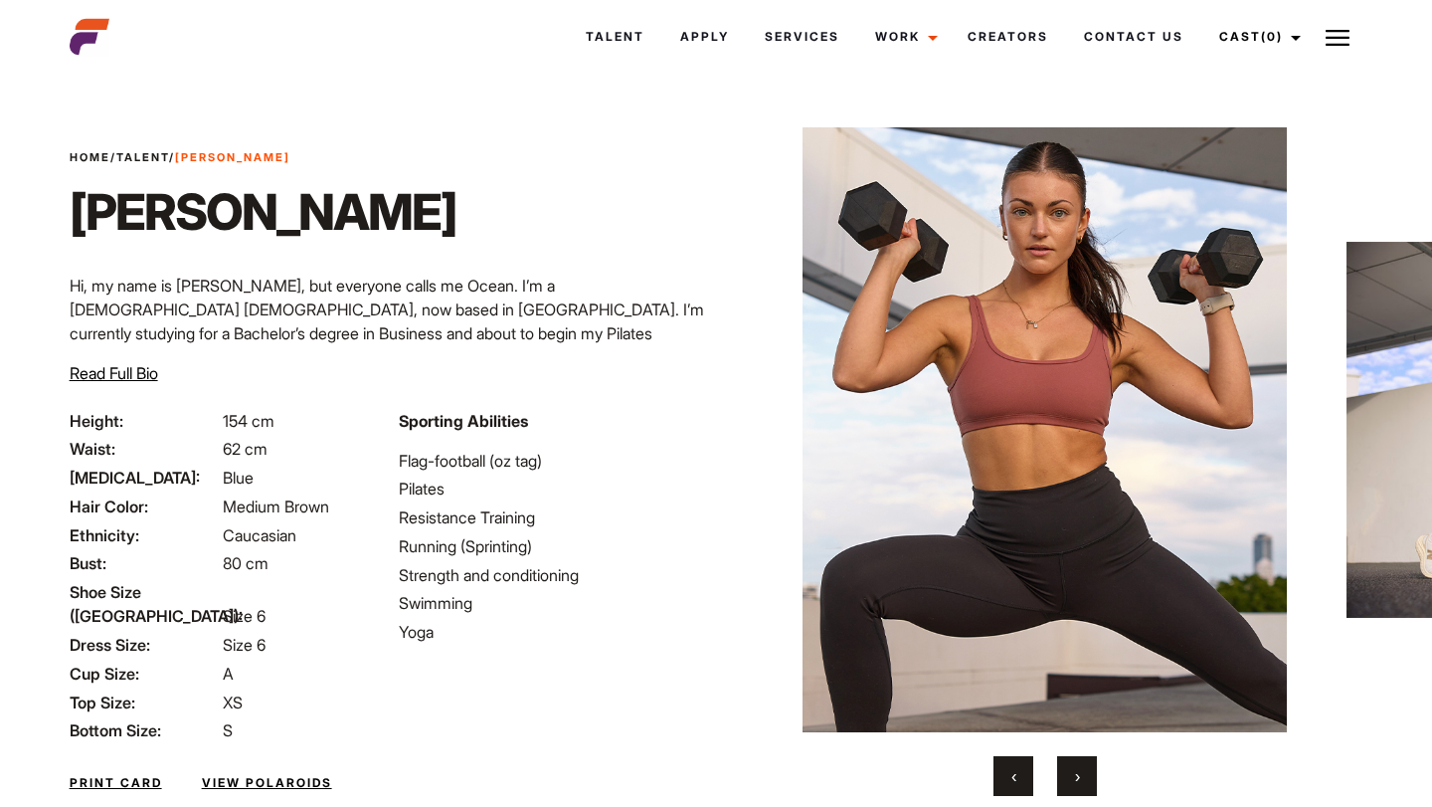 This screenshot has width=1432, height=807. What do you see at coordinates (90, 157) in the screenshot?
I see `a: Home` at bounding box center [90, 157].